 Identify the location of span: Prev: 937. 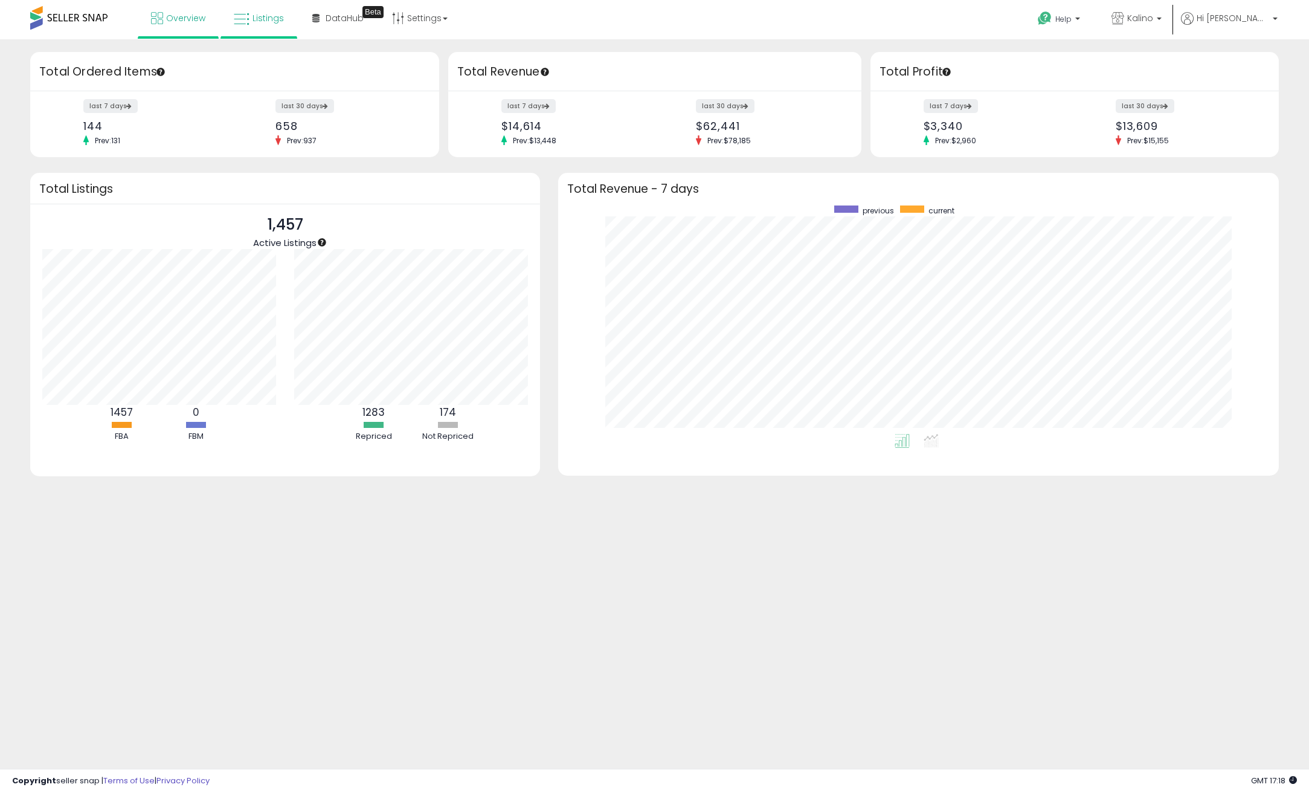
(301, 140).